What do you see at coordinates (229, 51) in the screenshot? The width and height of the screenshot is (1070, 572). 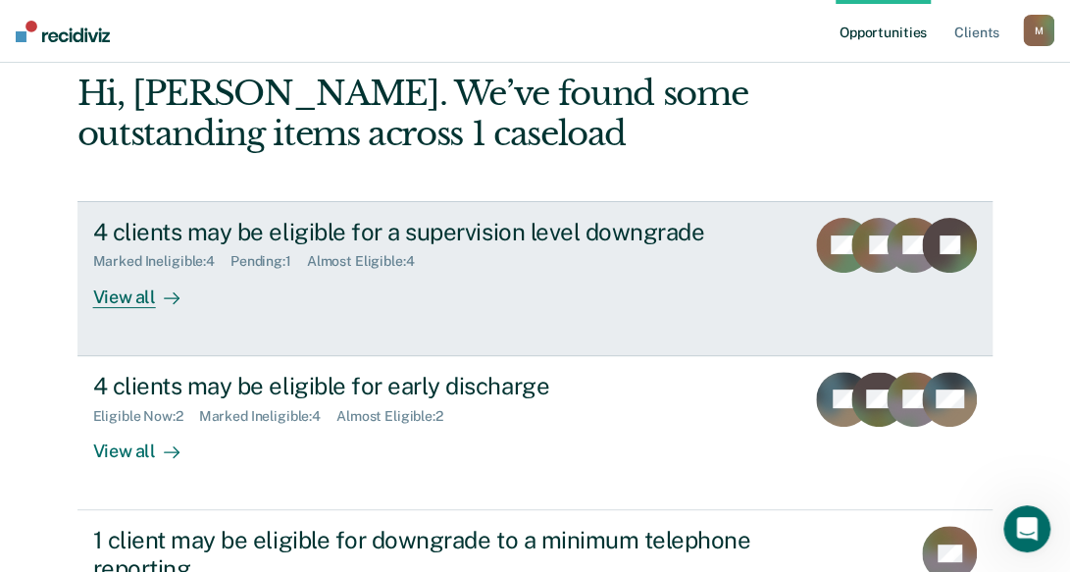 I see `img: Profile image for Rajan` at bounding box center [229, 51].